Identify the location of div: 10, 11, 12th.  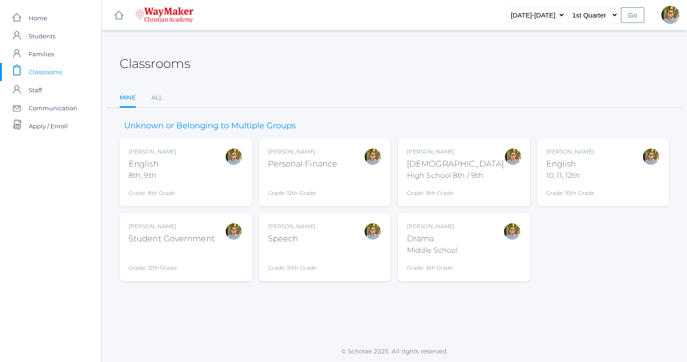
(571, 175).